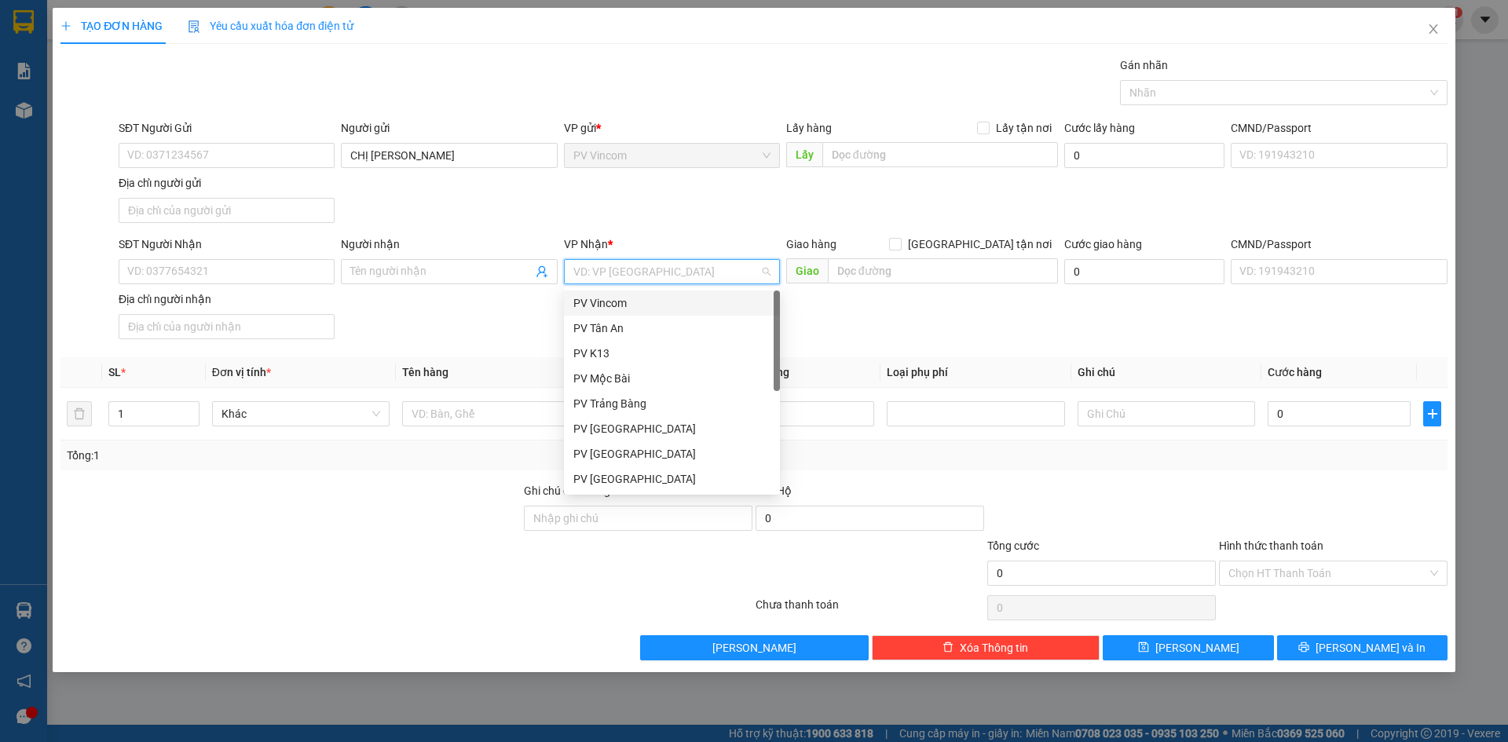 The height and width of the screenshot is (742, 1508). I want to click on input: Cước giao hàng, so click(1144, 272).